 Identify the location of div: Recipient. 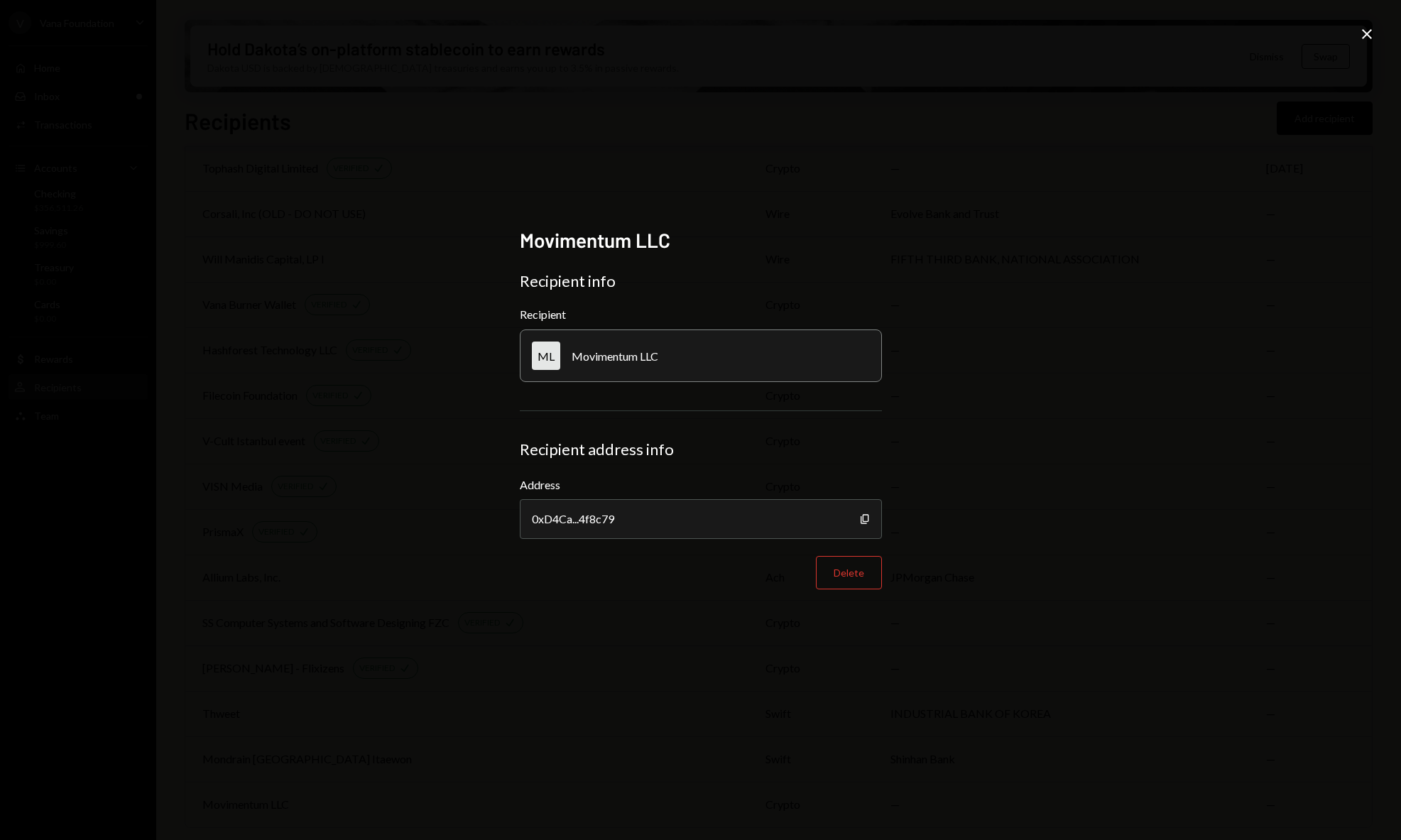
(701, 314).